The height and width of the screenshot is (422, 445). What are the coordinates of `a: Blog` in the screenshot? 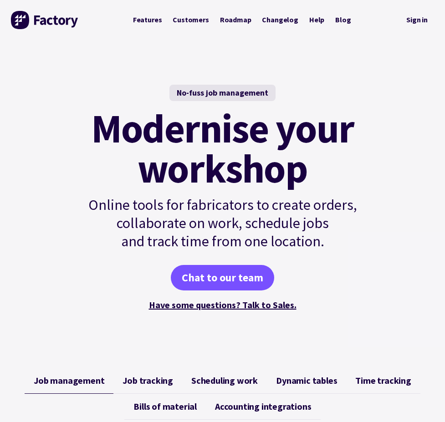 It's located at (343, 20).